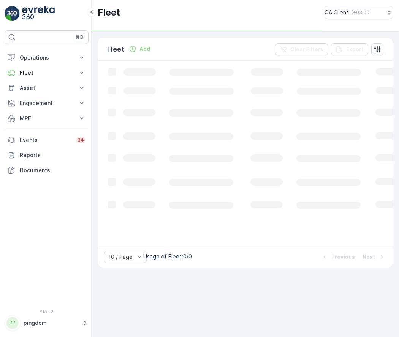 This screenshot has height=337, width=399. I want to click on button: PPpingdom, so click(46, 323).